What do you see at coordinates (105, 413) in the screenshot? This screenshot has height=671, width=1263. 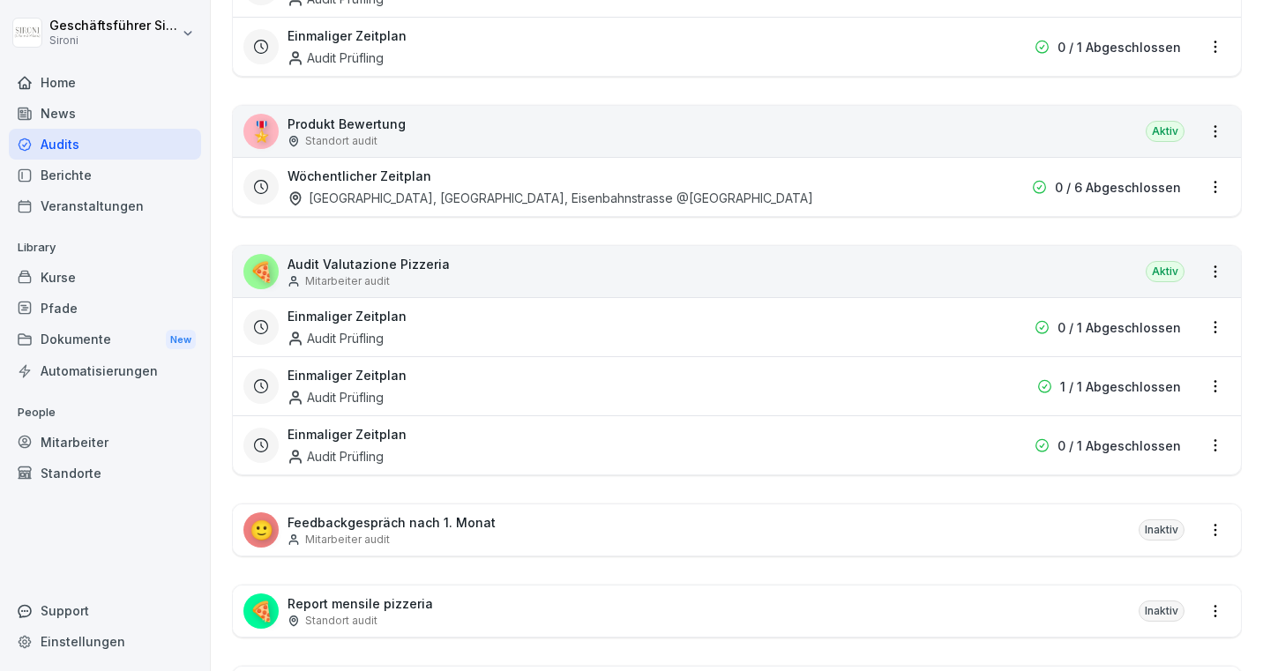 I see `p: People` at bounding box center [105, 413].